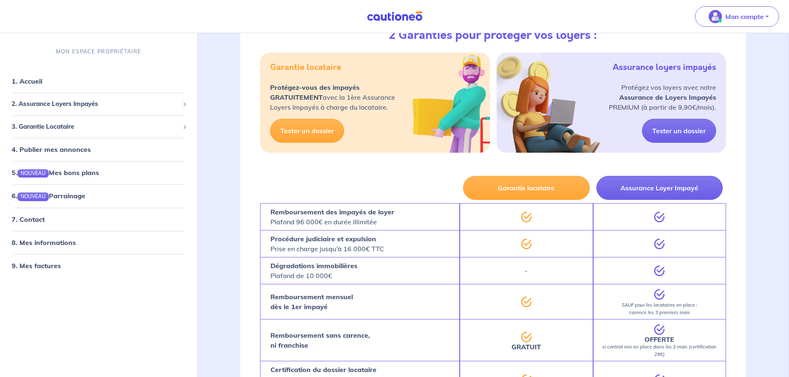  Describe the element at coordinates (395, 16) in the screenshot. I see `img: Cautioneo` at that location.